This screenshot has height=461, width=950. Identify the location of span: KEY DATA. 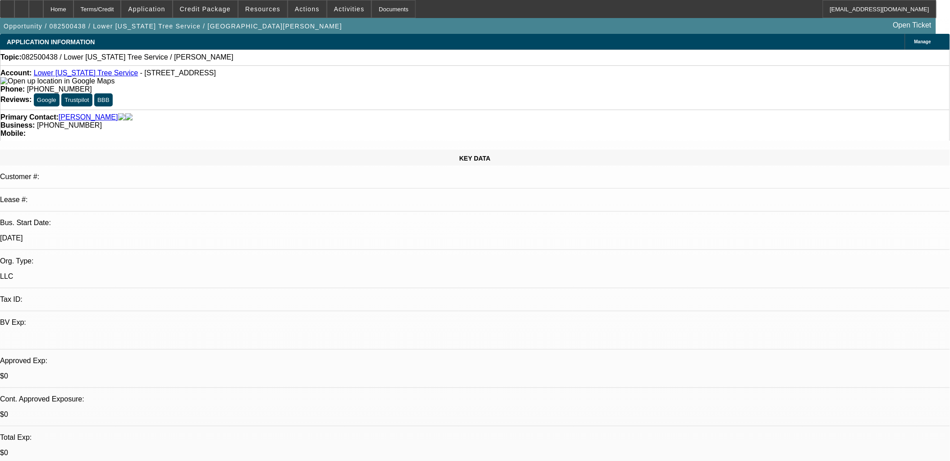
(475, 158).